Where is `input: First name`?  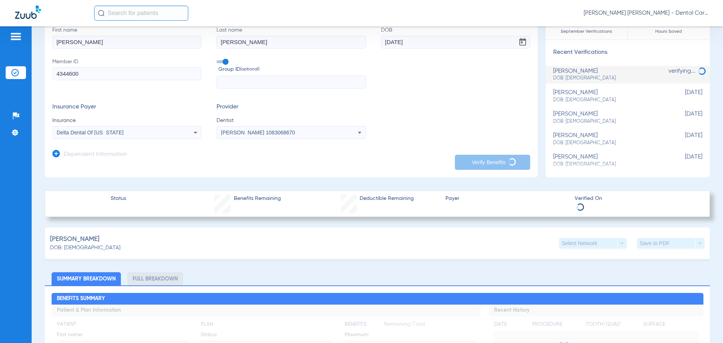
input: First name is located at coordinates (127, 42).